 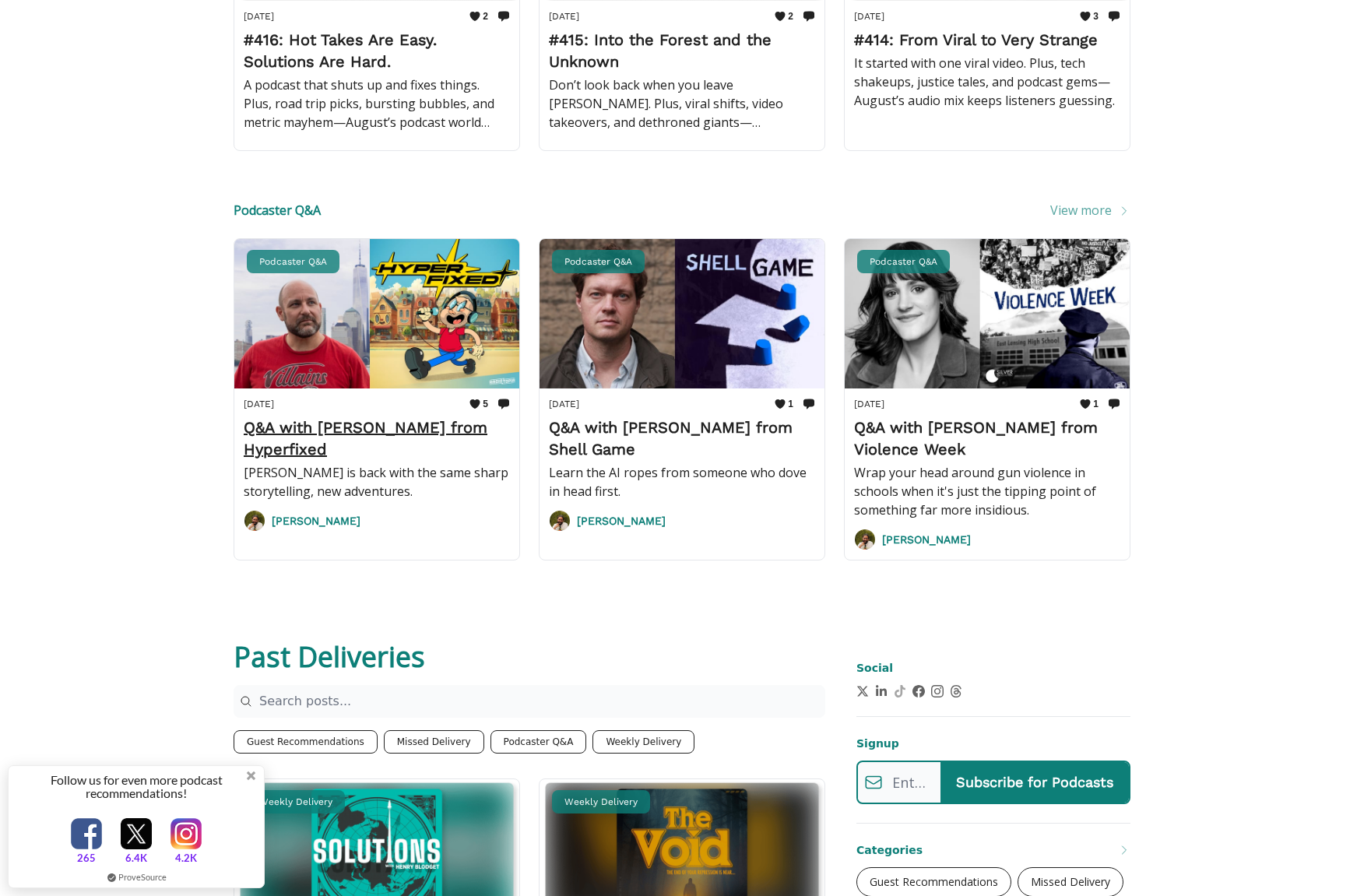 I want to click on a: View more, so click(x=1090, y=210).